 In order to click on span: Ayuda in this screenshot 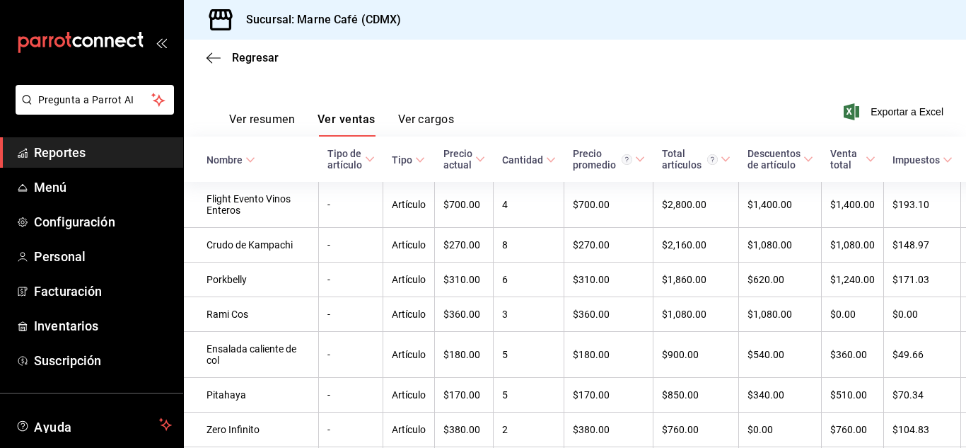, I will do `click(93, 424)`.